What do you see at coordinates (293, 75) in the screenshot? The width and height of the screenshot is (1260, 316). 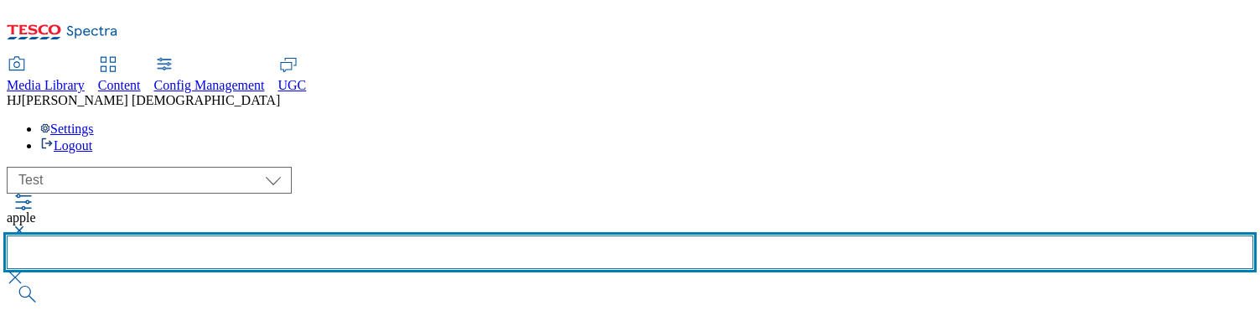 I see `a: UGC` at bounding box center [293, 75].